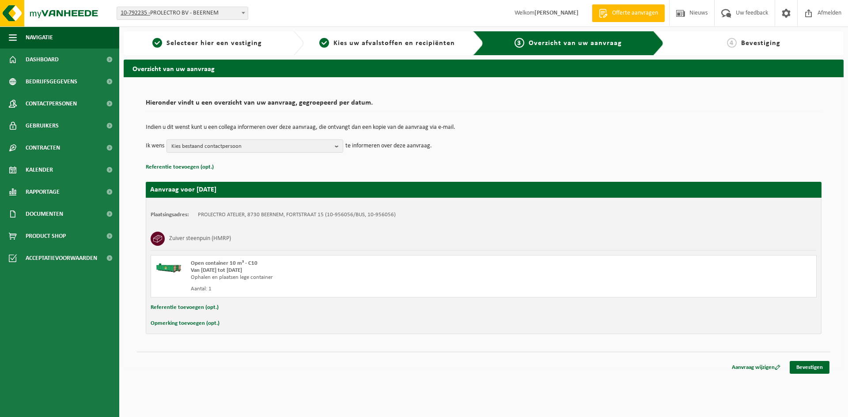  Describe the element at coordinates (51, 82) in the screenshot. I see `span: Bedrijfsgegevens` at that location.